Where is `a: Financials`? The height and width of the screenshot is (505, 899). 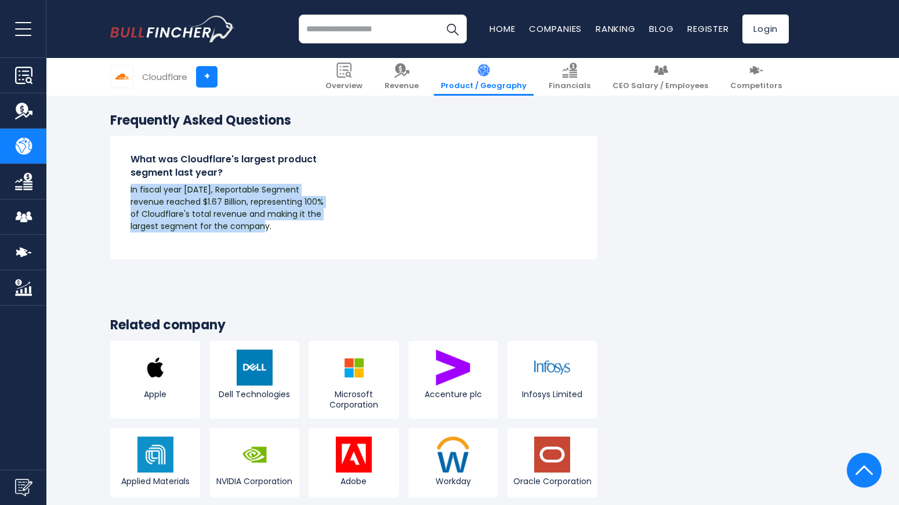
a: Financials is located at coordinates (570, 77).